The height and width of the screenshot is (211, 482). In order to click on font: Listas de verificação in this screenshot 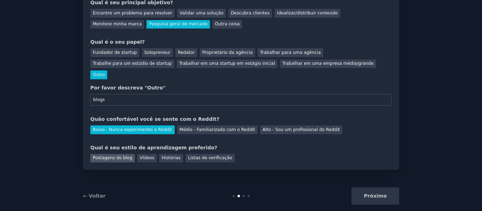, I will do `click(210, 158)`.